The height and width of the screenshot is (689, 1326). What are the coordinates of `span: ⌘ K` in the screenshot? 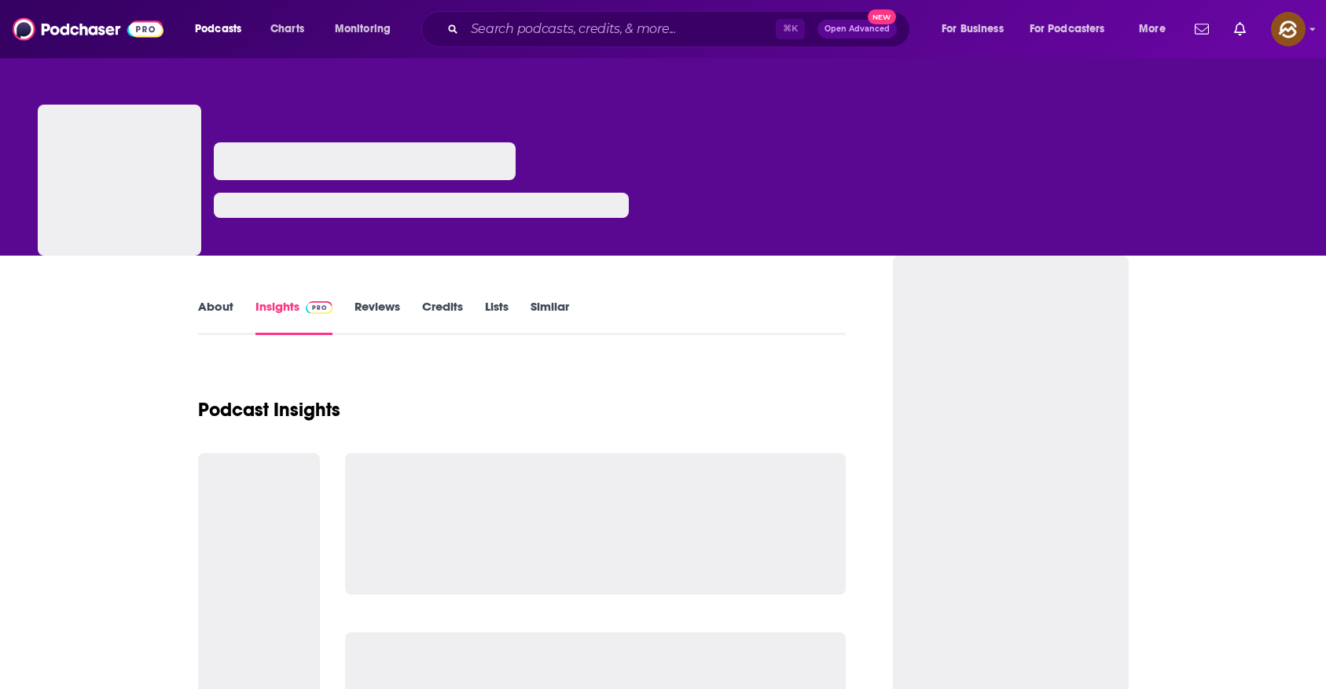 It's located at (790, 29).